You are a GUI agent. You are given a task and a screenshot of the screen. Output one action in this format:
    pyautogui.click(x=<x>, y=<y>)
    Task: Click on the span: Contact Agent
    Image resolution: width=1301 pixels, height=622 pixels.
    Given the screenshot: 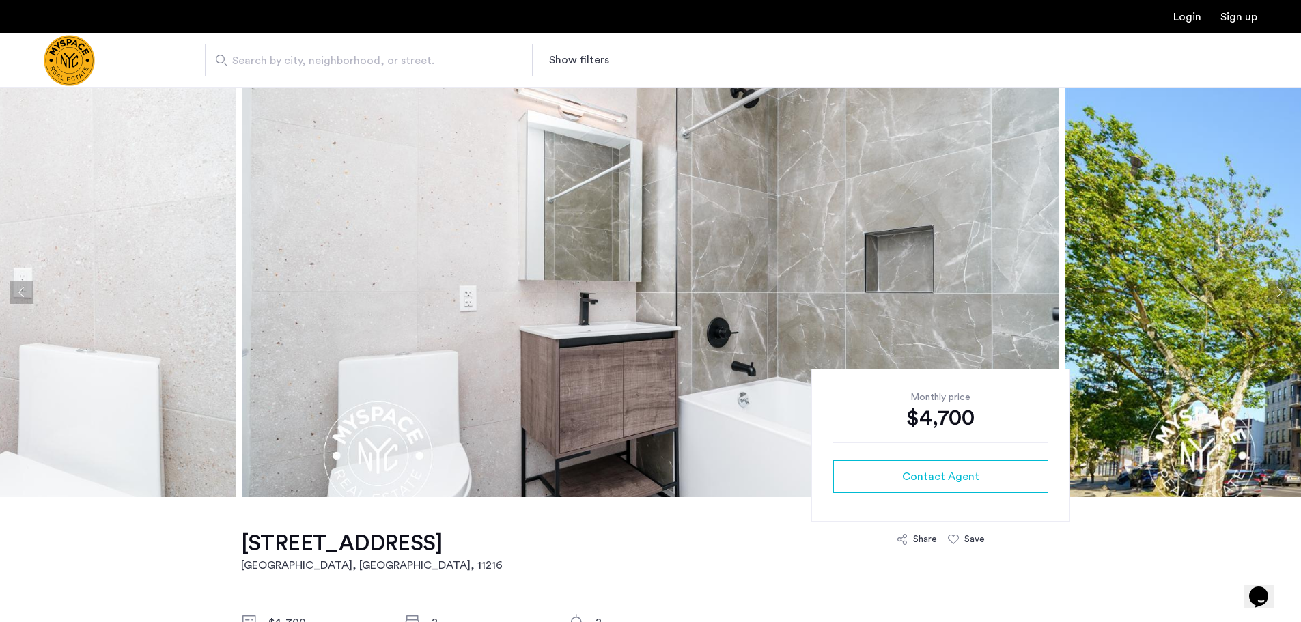 What is the action you would take?
    pyautogui.click(x=940, y=477)
    